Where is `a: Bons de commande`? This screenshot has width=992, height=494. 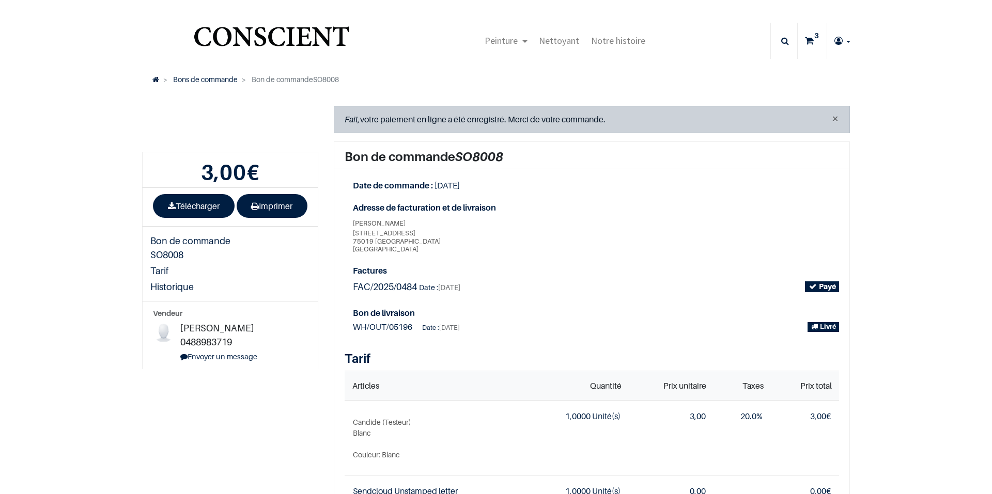 a: Bons de commande is located at coordinates (205, 79).